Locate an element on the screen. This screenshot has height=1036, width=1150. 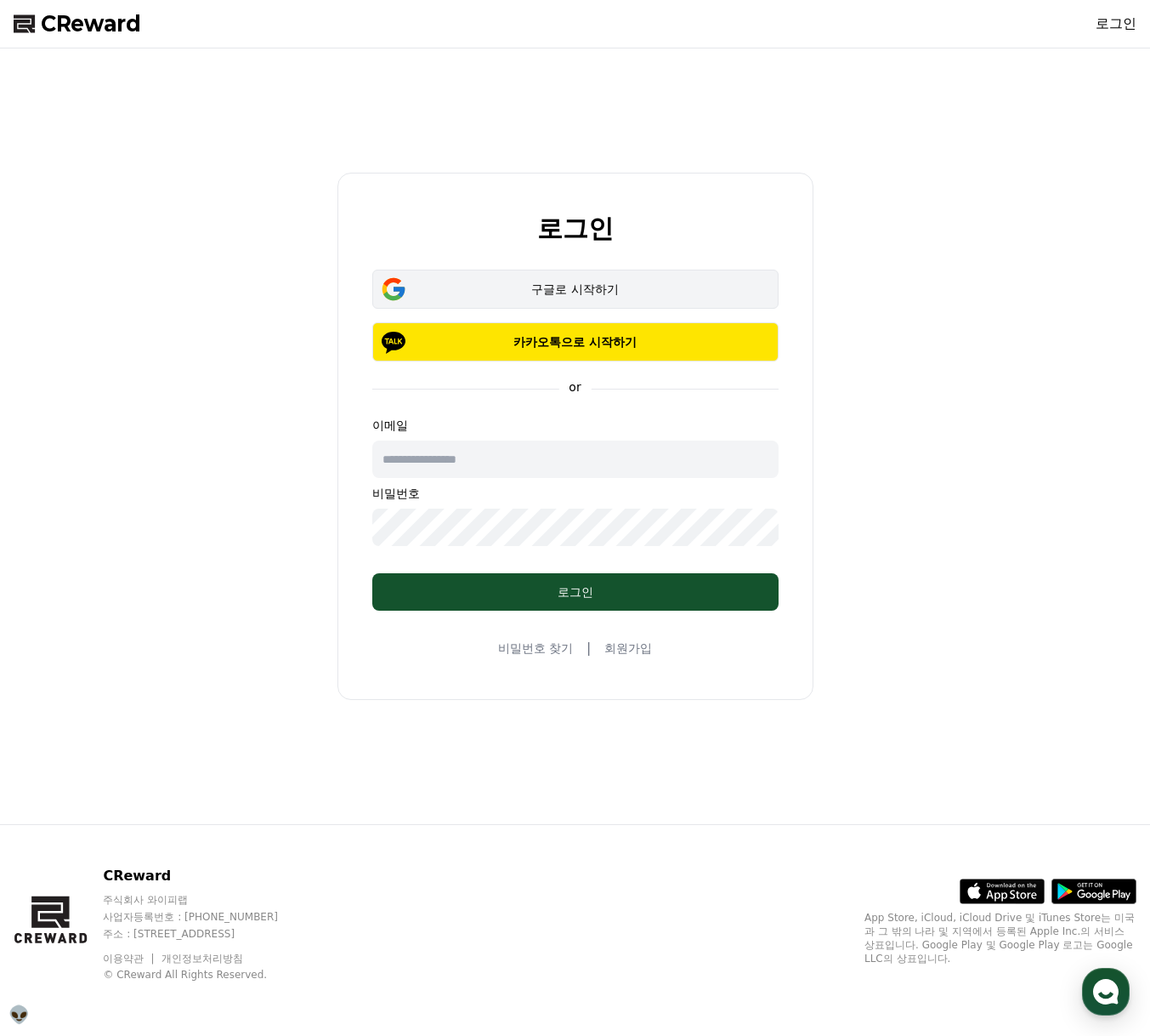
a: 설정 is located at coordinates (272, 561).